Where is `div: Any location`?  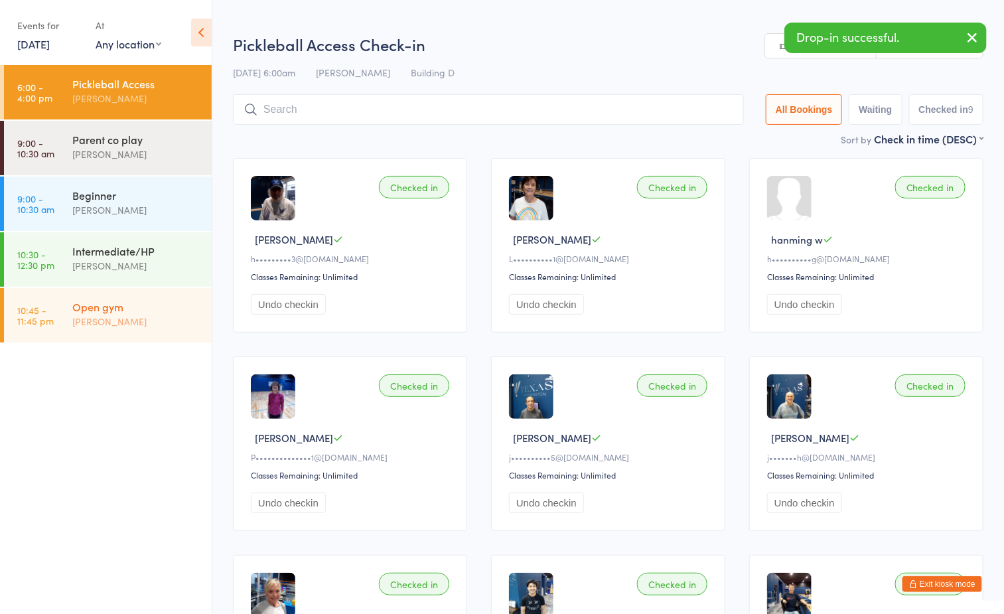
div: Any location is located at coordinates (128, 44).